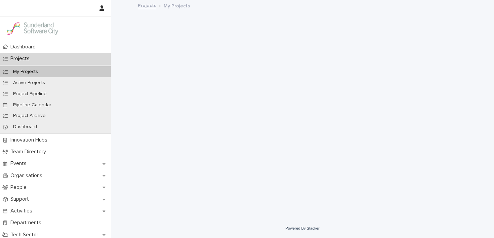 This screenshot has height=238, width=494. Describe the element at coordinates (28, 176) in the screenshot. I see `p: Organisations` at that location.